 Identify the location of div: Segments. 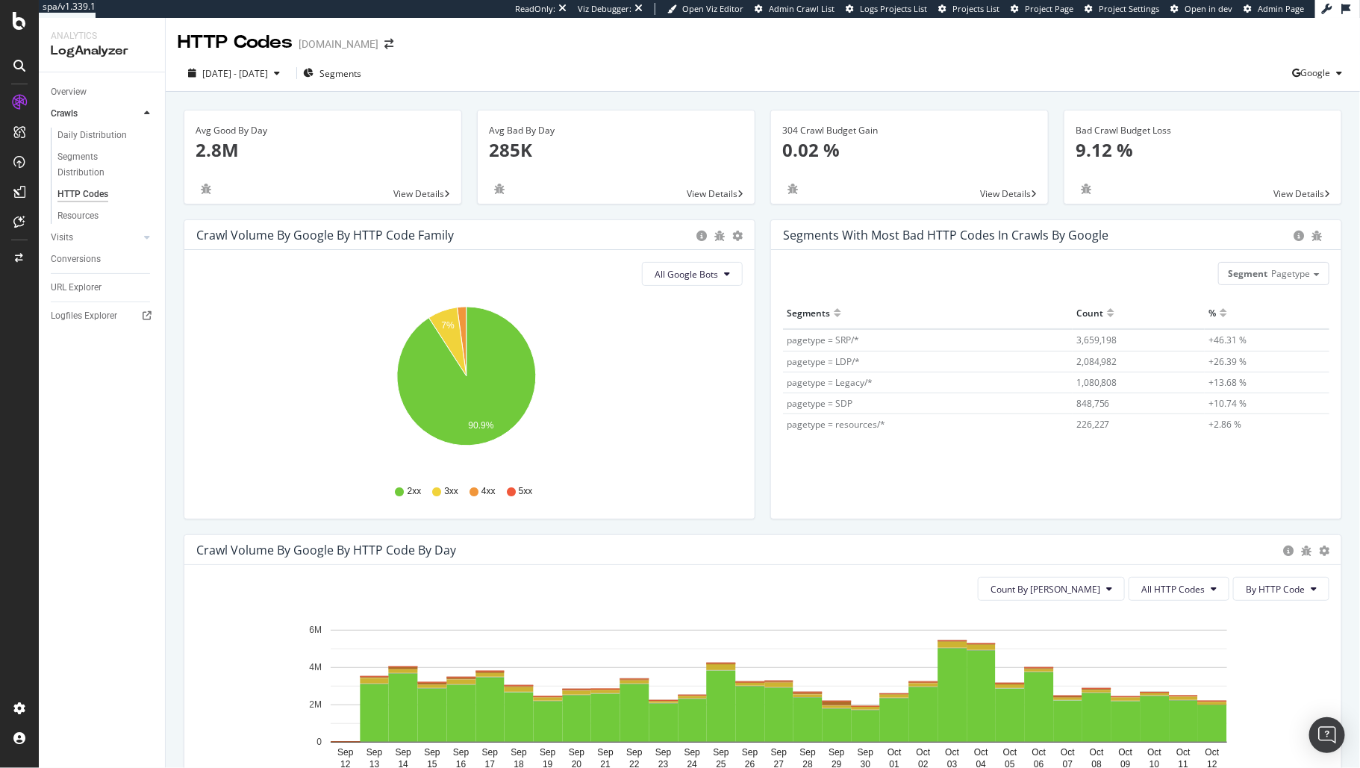
(808, 313).